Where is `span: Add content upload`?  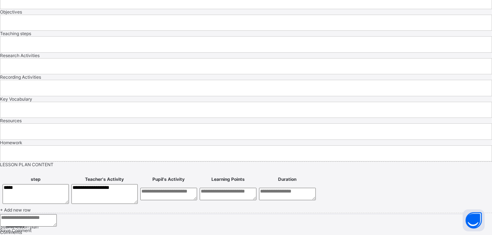
span: Add content upload is located at coordinates (26, 216).